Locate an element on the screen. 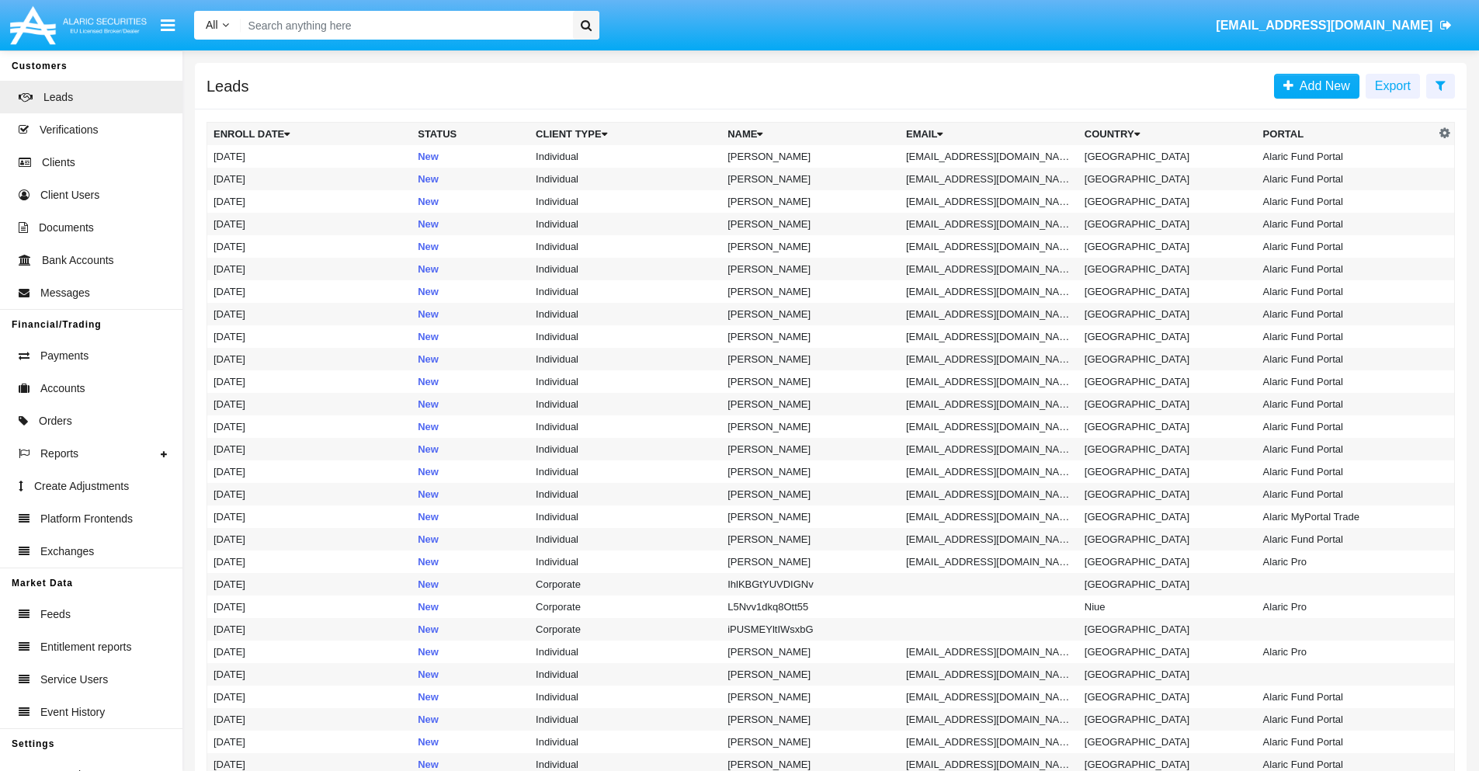 The image size is (1479, 771). span: Messages is located at coordinates (65, 293).